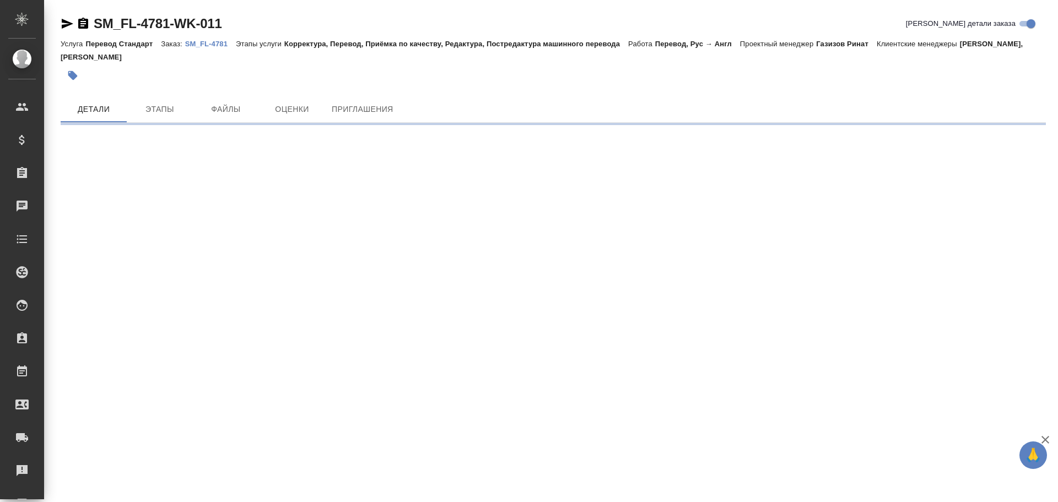 The height and width of the screenshot is (502, 1058). I want to click on p: Проектный менеджер, so click(778, 44).